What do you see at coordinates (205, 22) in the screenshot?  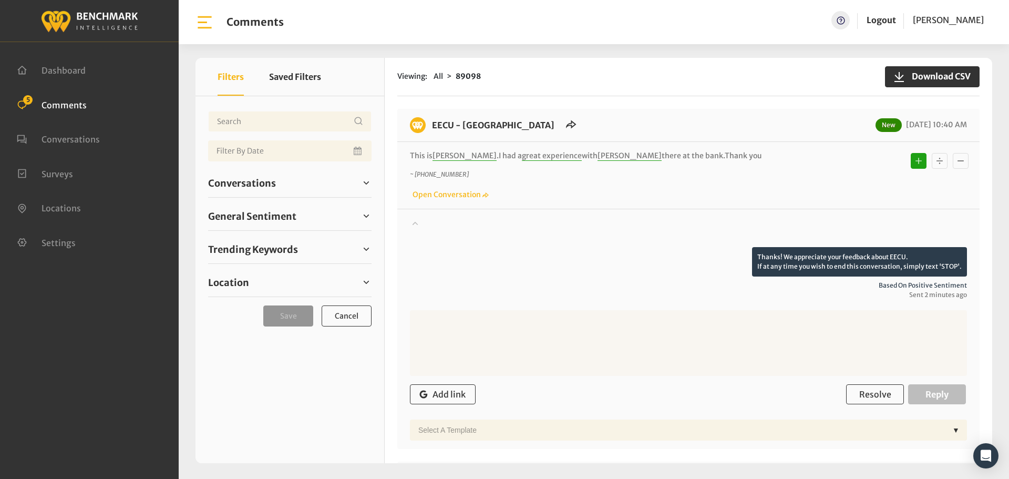 I see `img: bar` at bounding box center [205, 22].